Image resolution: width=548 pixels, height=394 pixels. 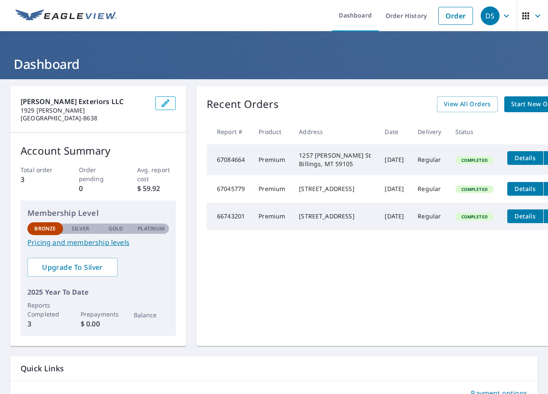 I want to click on p: Recent Orders, so click(x=243, y=104).